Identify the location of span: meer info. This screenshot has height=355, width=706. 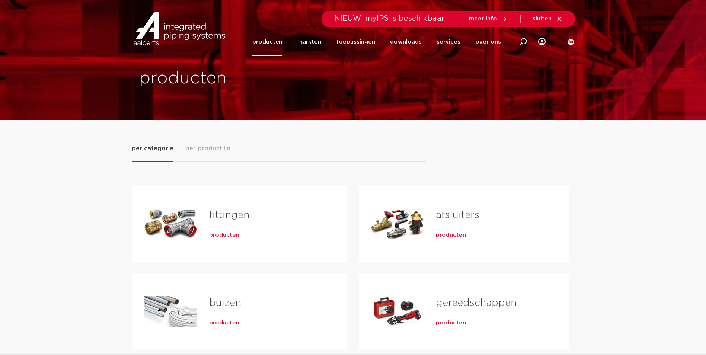
(483, 19).